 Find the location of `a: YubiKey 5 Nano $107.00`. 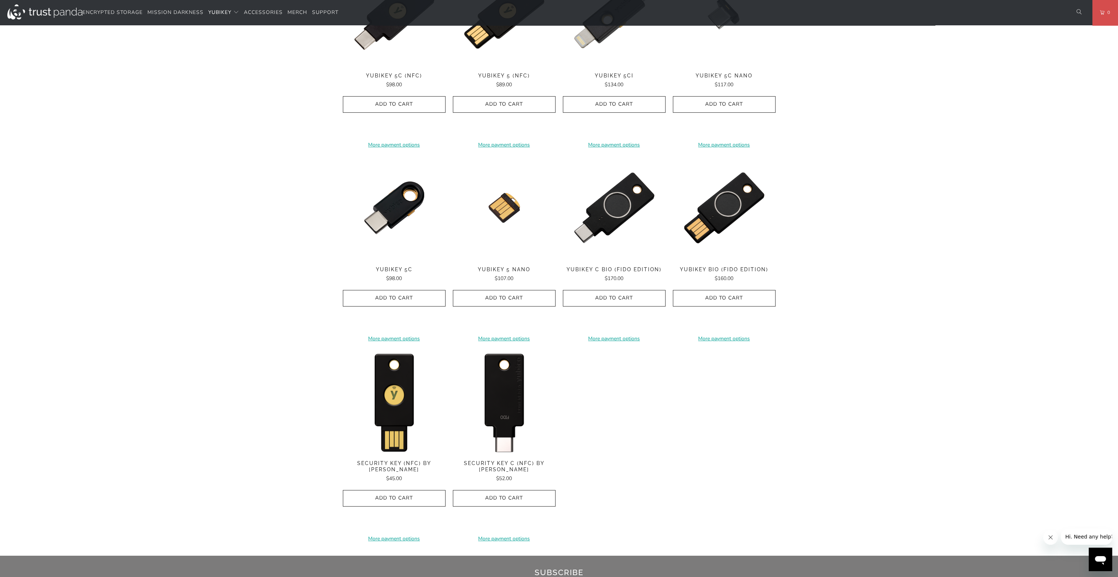

a: YubiKey 5 Nano $107.00 is located at coordinates (504, 274).